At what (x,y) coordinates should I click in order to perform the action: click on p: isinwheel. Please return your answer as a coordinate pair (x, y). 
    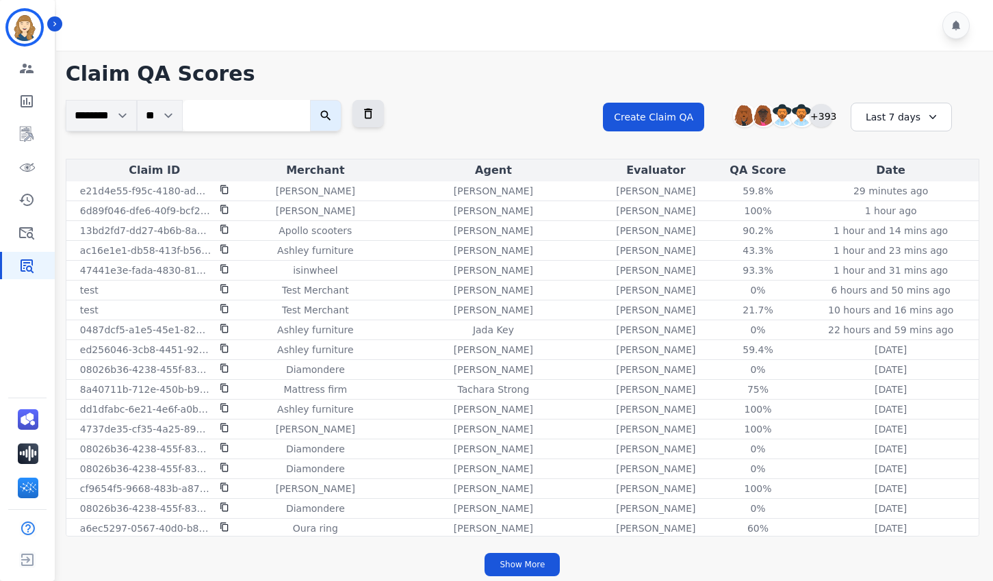
    Looking at the image, I should click on (315, 270).